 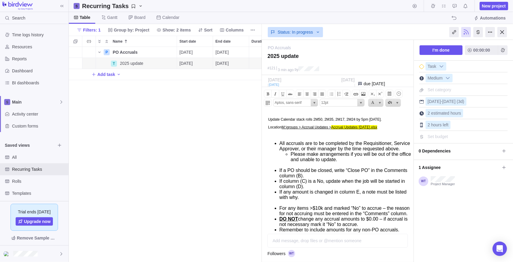 What do you see at coordinates (7, 254) in the screenshot?
I see `div: Wyatt Trostle` at bounding box center [7, 254].